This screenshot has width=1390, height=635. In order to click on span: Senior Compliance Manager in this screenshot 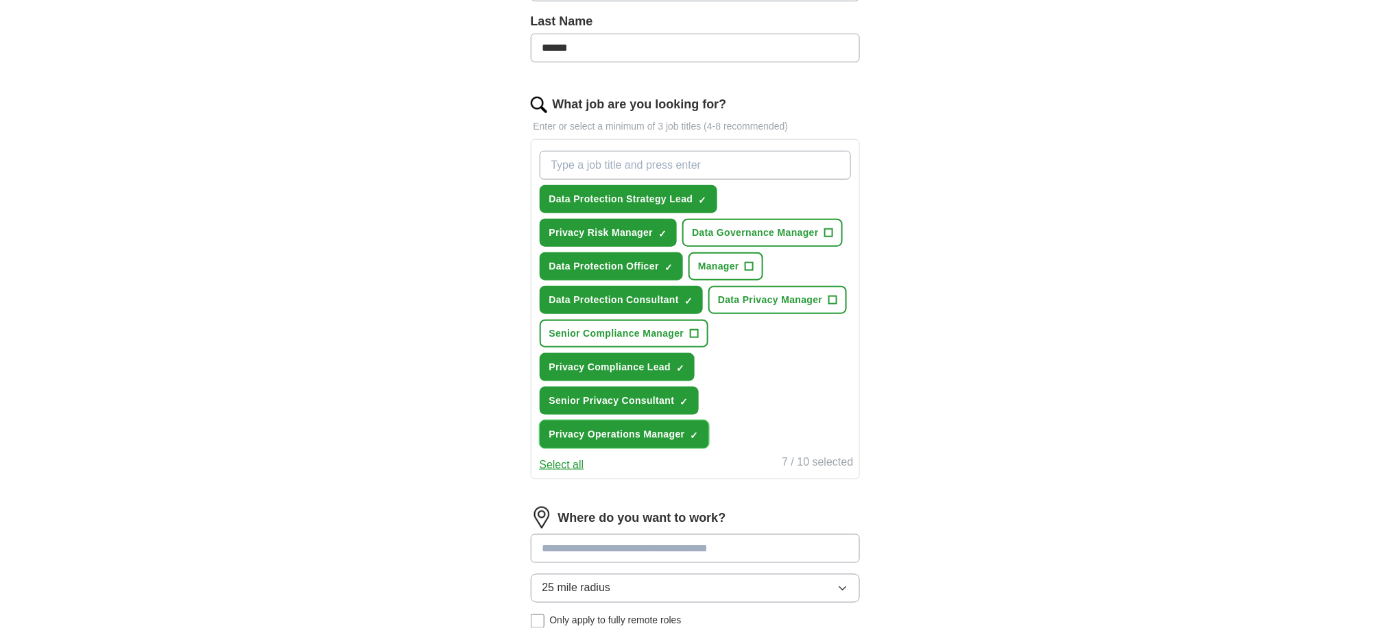, I will do `click(617, 333)`.